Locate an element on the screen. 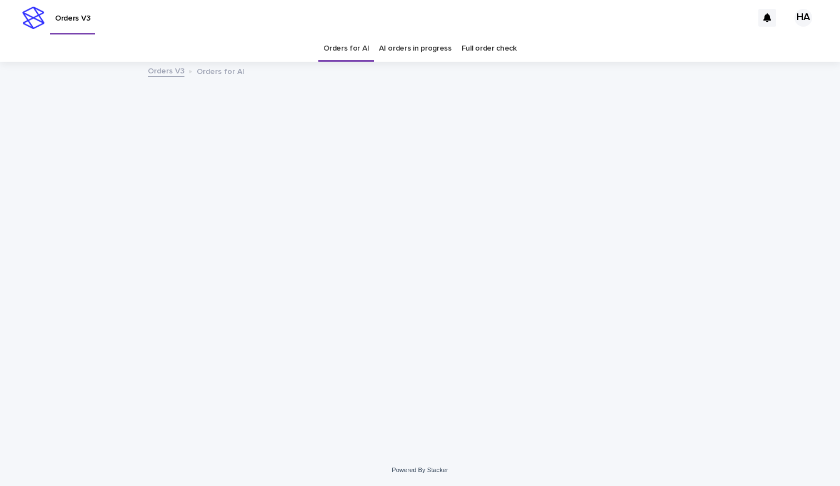 The width and height of the screenshot is (840, 486). p: Orders for AI is located at coordinates (221, 71).